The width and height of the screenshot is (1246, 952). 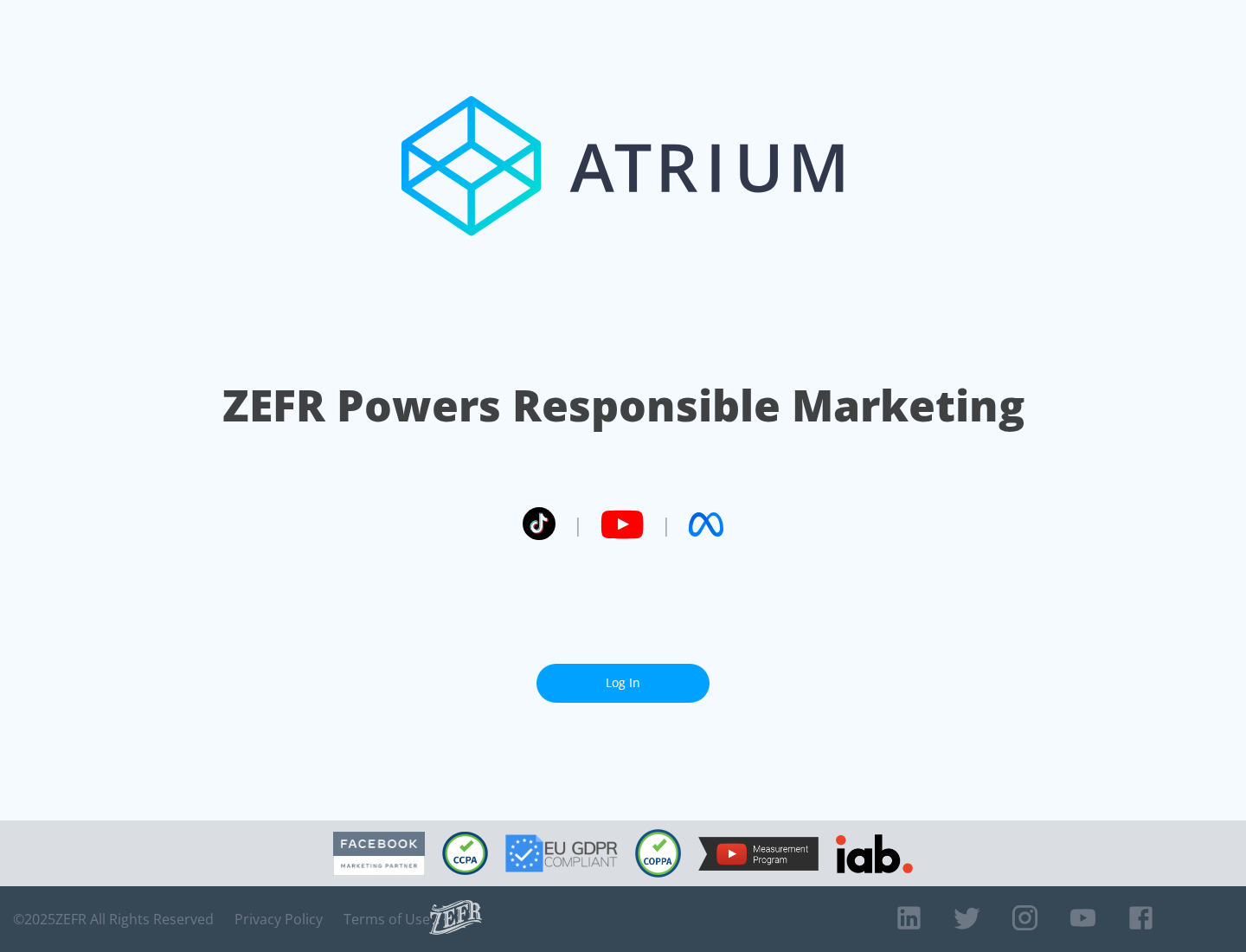 What do you see at coordinates (623, 683) in the screenshot?
I see `a: Log In` at bounding box center [623, 683].